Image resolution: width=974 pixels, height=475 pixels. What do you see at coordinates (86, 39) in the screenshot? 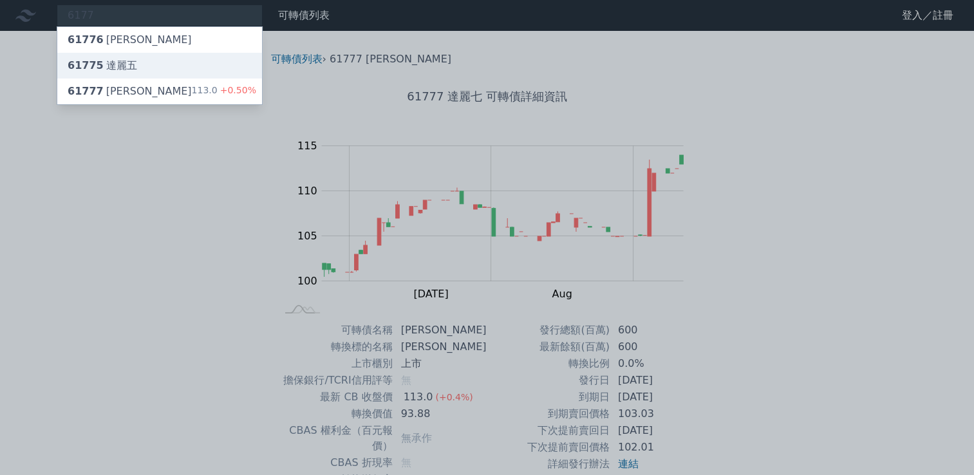
I see `span: 61776` at bounding box center [86, 39].